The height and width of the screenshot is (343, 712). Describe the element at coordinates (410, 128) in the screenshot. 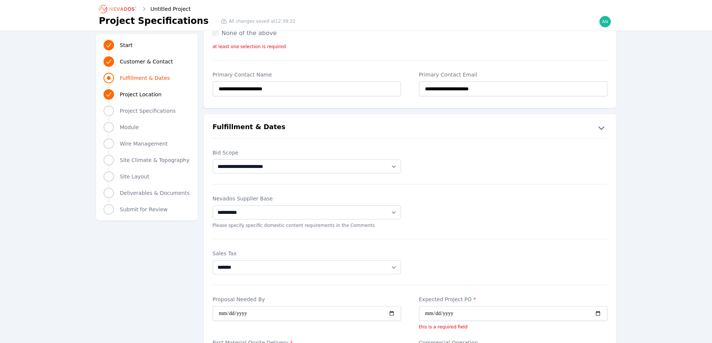

I see `button: Fulfillment & Dates` at that location.